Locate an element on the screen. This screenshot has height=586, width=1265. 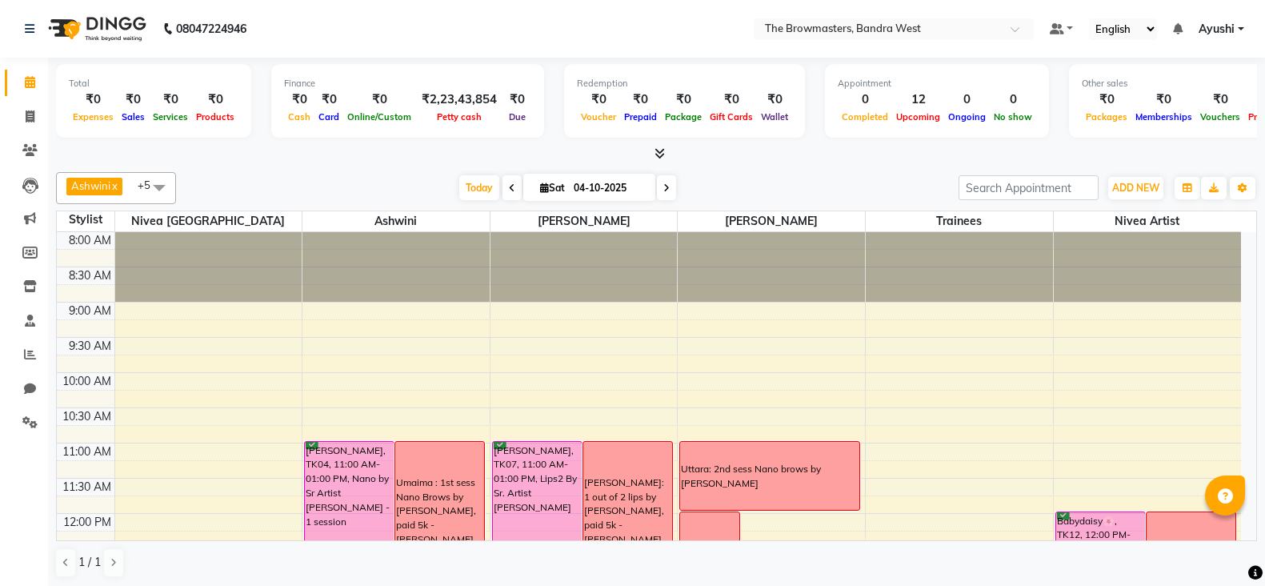
a: x is located at coordinates (114, 186).